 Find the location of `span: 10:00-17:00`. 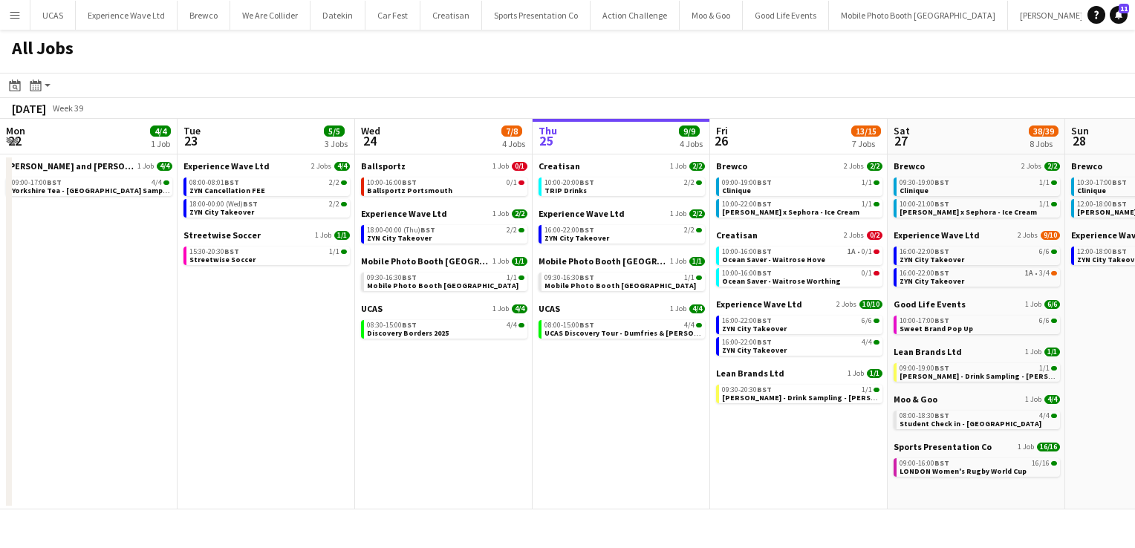

span: 10:00-17:00 is located at coordinates (924, 321).